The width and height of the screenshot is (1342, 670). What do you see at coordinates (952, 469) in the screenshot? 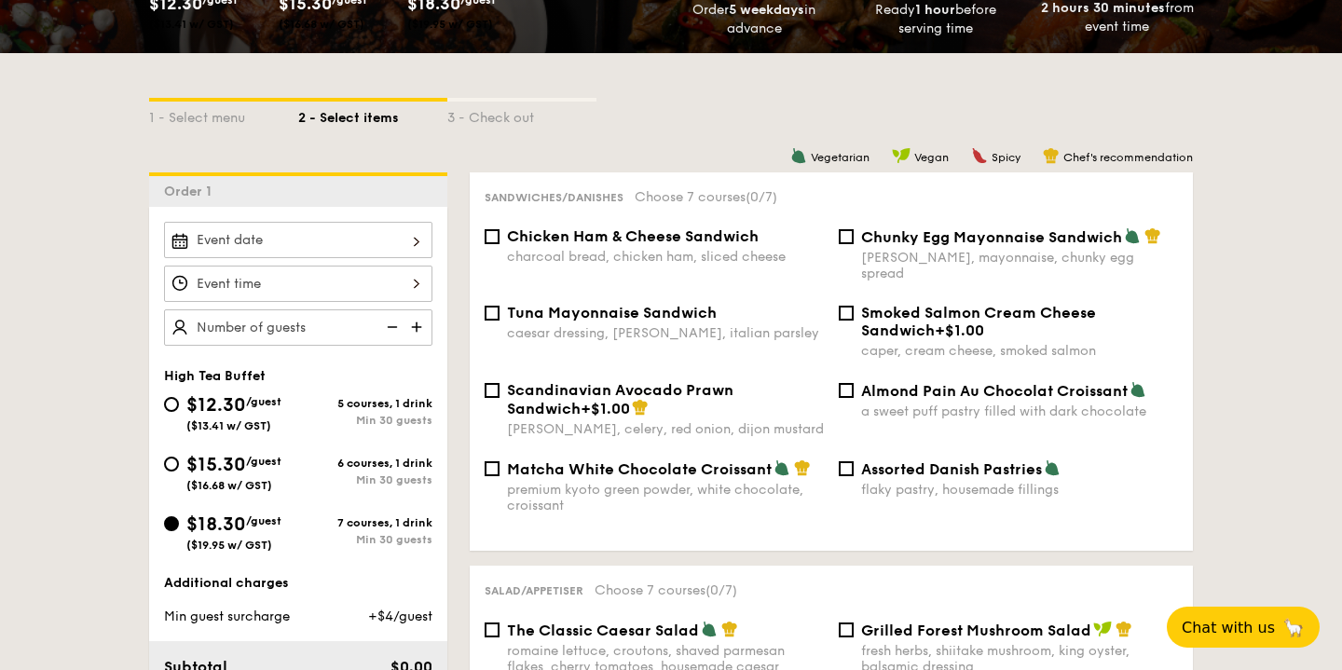
I see `span: Assorted Danish Pastries` at bounding box center [952, 469].